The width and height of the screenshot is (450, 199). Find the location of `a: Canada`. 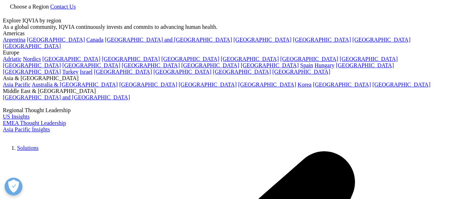

a: Canada is located at coordinates (95, 40).